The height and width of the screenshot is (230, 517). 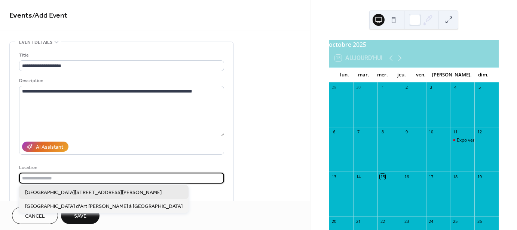 I want to click on span: Cancel, so click(x=35, y=216).